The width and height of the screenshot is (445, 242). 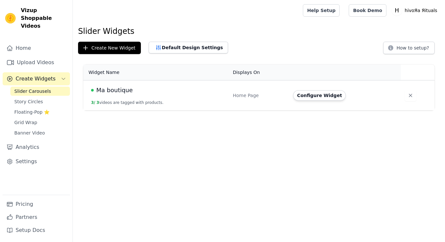 What do you see at coordinates (188, 47) in the screenshot?
I see `button: Default Design Settings` at bounding box center [188, 47].